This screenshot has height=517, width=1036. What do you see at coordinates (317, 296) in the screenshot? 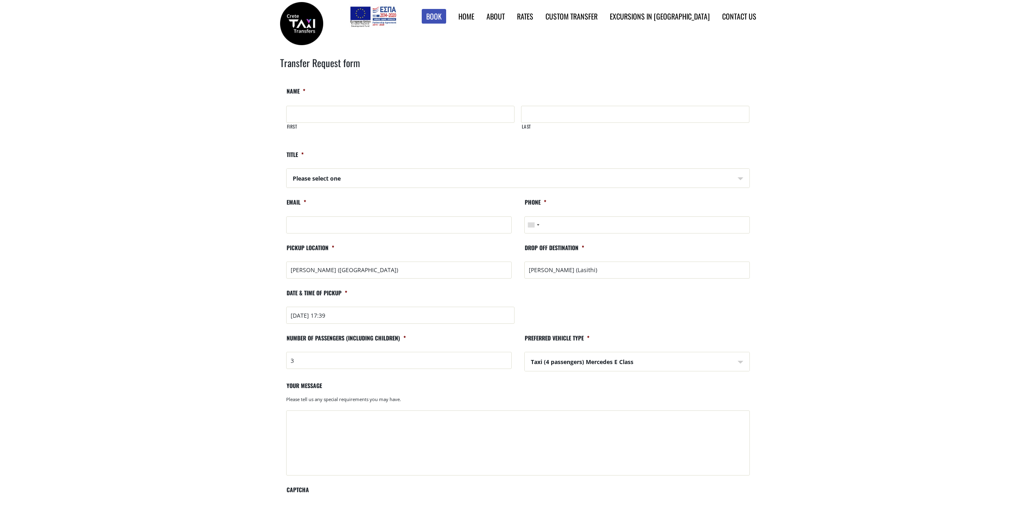
I see `label: Date & time of pickup` at bounding box center [317, 296].